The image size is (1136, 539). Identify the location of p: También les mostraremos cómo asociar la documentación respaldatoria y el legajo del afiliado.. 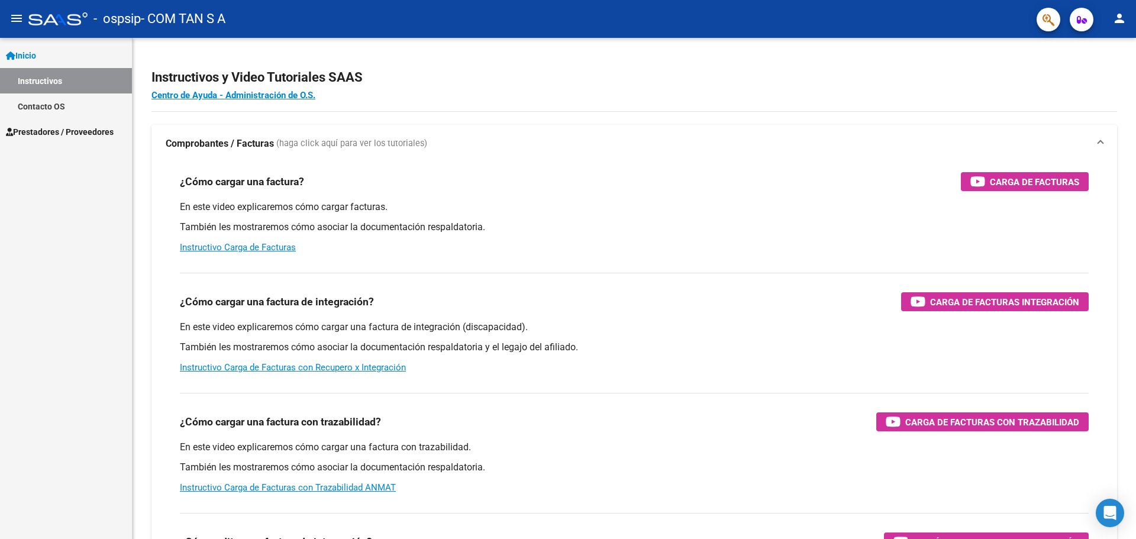
(634, 347).